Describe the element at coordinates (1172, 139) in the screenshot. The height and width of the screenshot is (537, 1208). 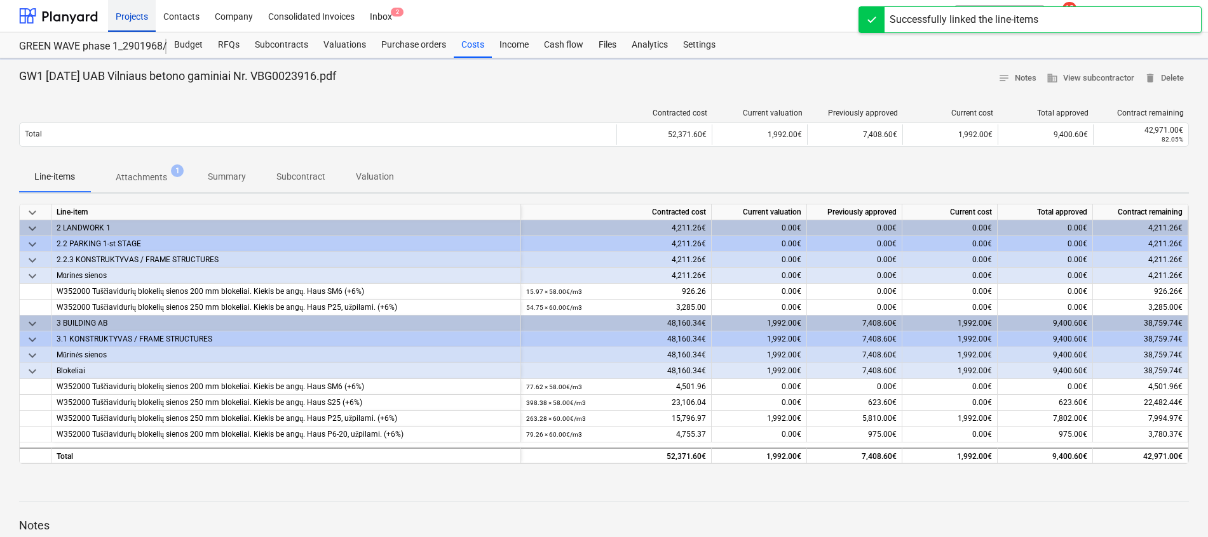
I see `small: 82.05%` at that location.